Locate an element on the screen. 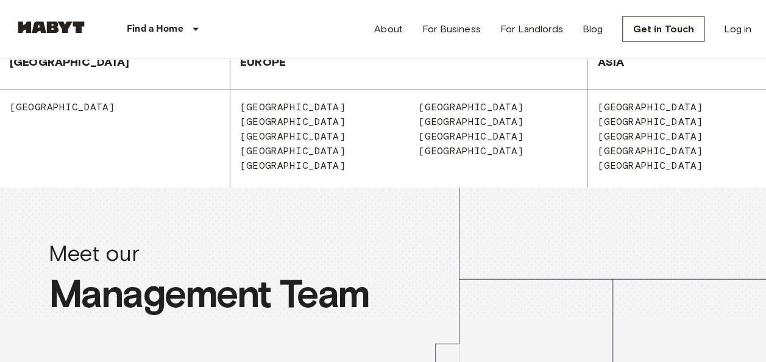 The height and width of the screenshot is (362, 766). span: Meet our is located at coordinates (229, 253).